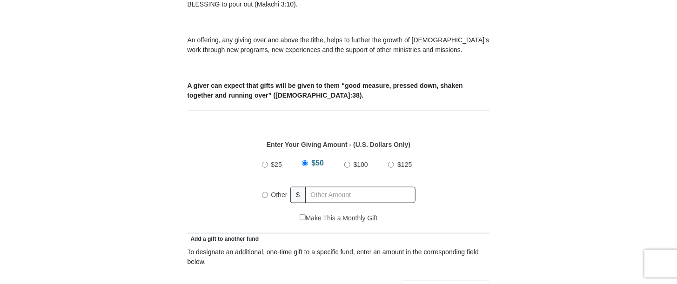 Image resolution: width=677 pixels, height=284 pixels. What do you see at coordinates (279, 195) in the screenshot?
I see `span: Other` at bounding box center [279, 195].